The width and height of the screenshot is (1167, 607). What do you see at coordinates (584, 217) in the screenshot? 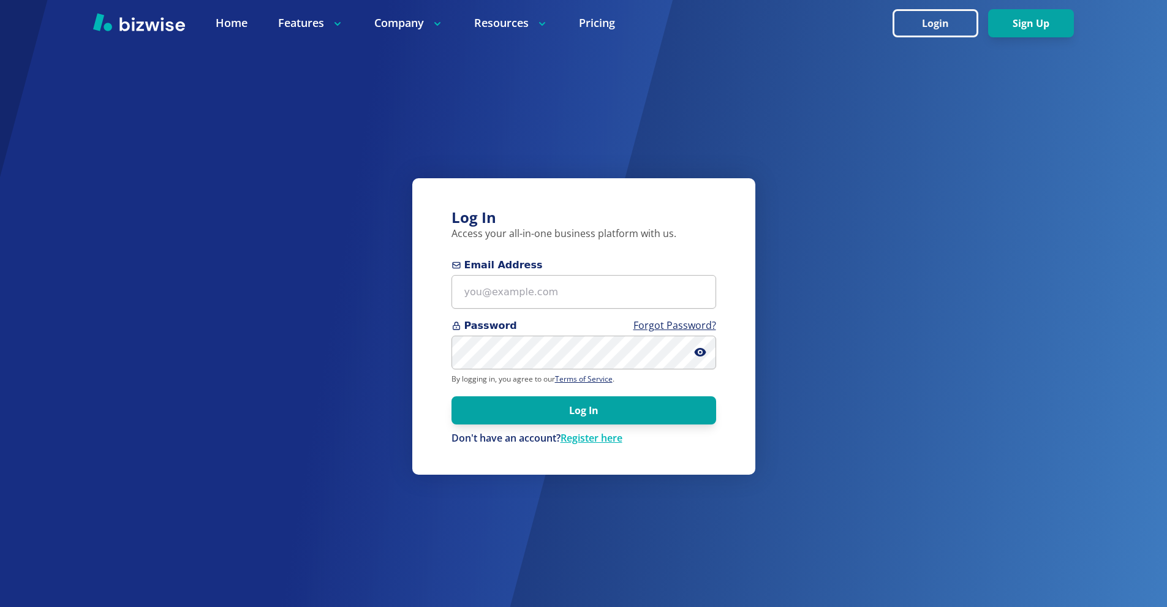
I see `h3: Log In` at bounding box center [584, 217].